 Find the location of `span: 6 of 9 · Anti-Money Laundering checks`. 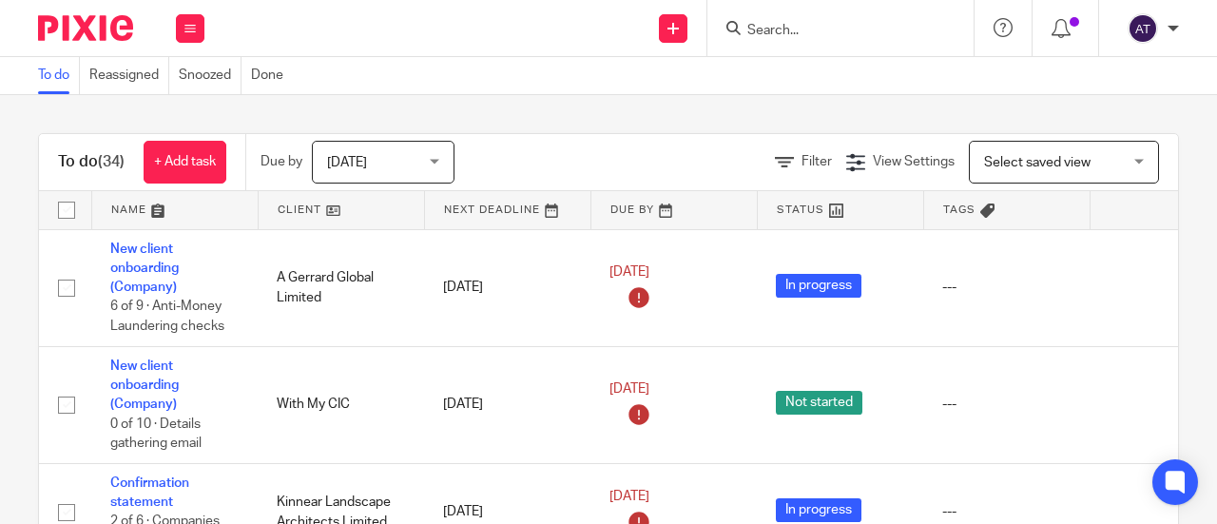

span: 6 of 9 · Anti-Money Laundering checks is located at coordinates (167, 317).